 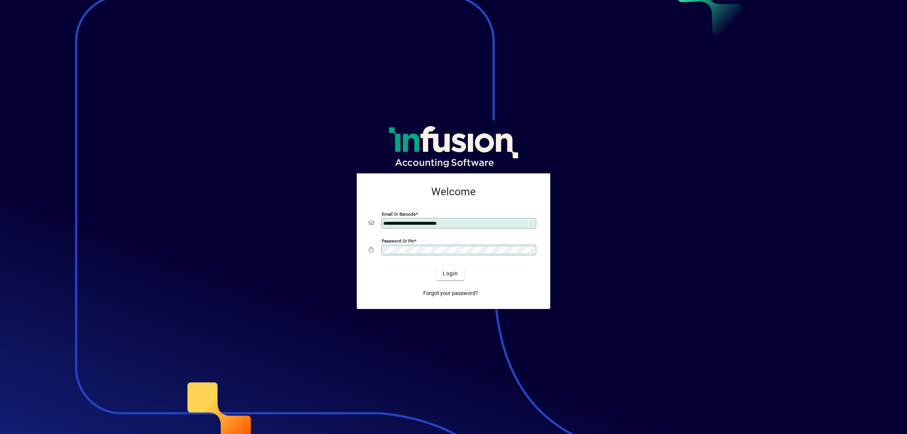 What do you see at coordinates (451, 293) in the screenshot?
I see `a: Forgot your password?` at bounding box center [451, 293].